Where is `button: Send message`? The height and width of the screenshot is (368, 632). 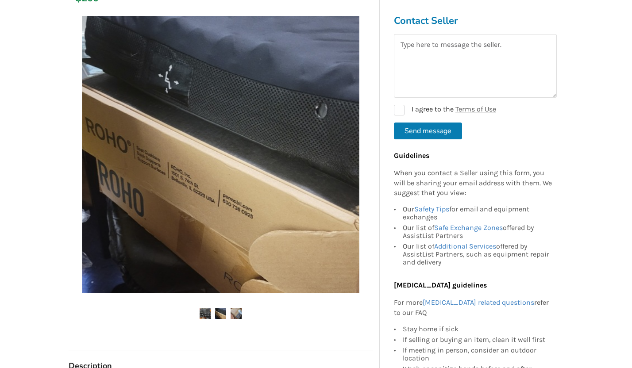
button: Send message is located at coordinates (428, 131).